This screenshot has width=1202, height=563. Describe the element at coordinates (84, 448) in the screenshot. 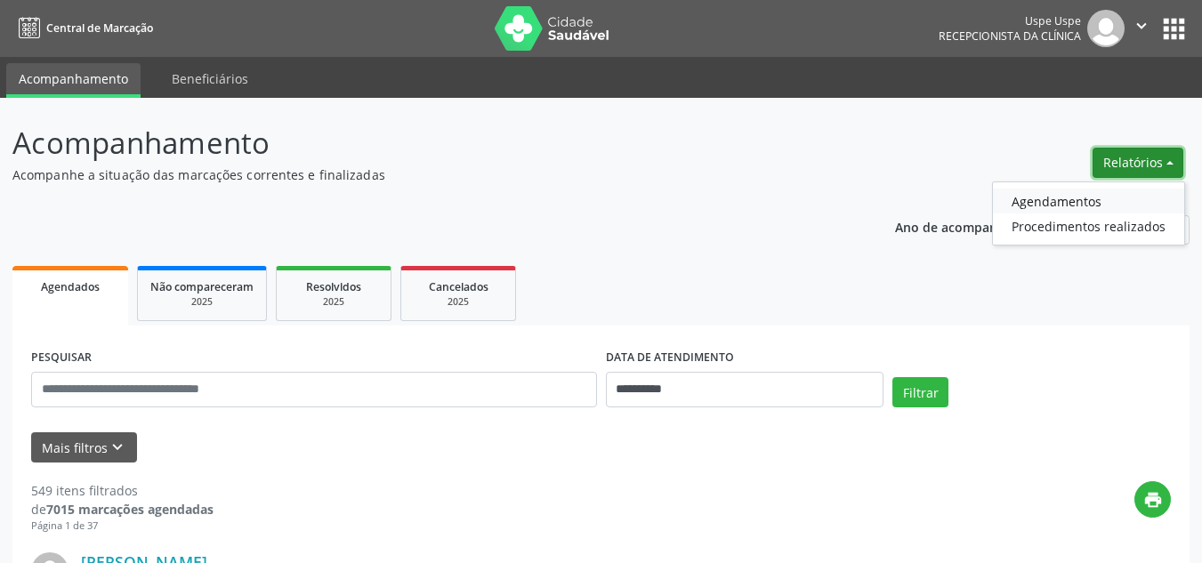

I see `button: Mais filtroskeyboard_arrow_down` at that location.